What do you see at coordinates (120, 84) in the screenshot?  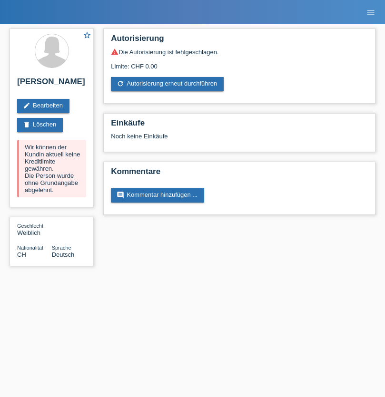 I see `i: refresh` at bounding box center [120, 84].